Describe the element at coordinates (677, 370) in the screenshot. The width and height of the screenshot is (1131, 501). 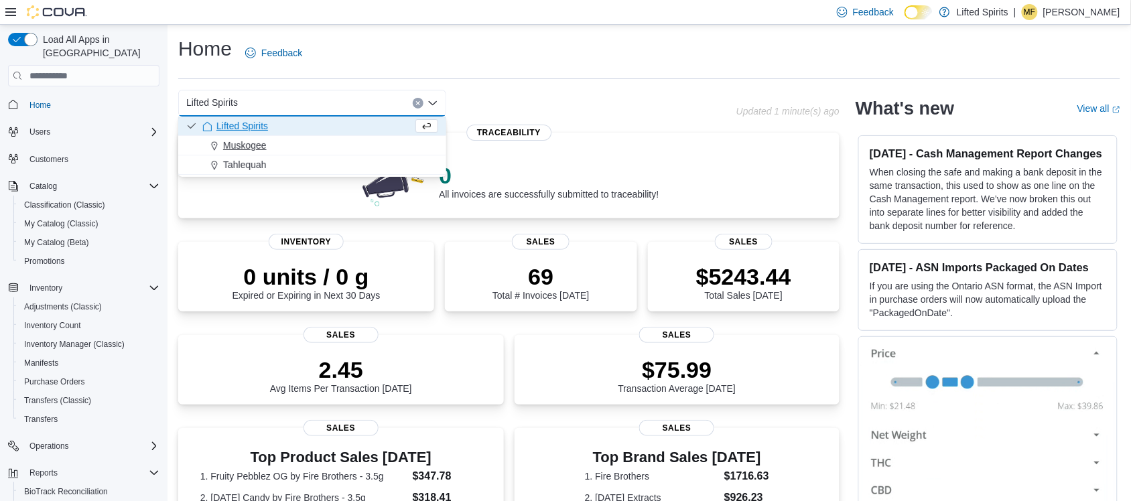
I see `p: $75.99` at that location.